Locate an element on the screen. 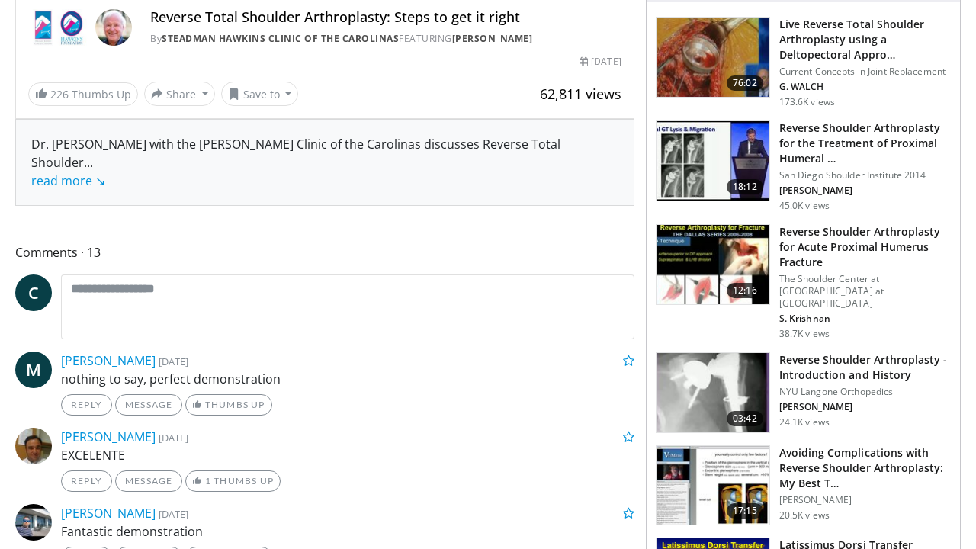 The height and width of the screenshot is (549, 976). img: butch_reverse_arthroplasty_3.png.150x105_q85_crop-smart_upscale.jpg is located at coordinates (713, 265).